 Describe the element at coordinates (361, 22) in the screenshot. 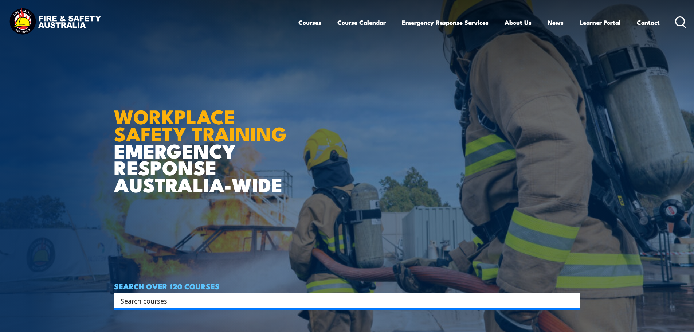

I see `a: Course Calendar` at that location.